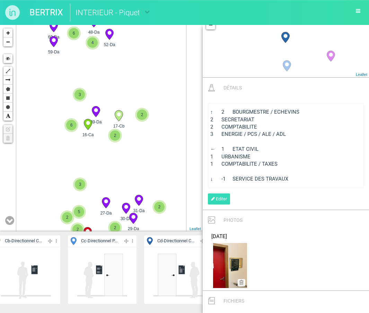 Image resolution: width=369 pixels, height=313 pixels. I want to click on span: 1 COMPTABILITE / TAXES, so click(244, 164).